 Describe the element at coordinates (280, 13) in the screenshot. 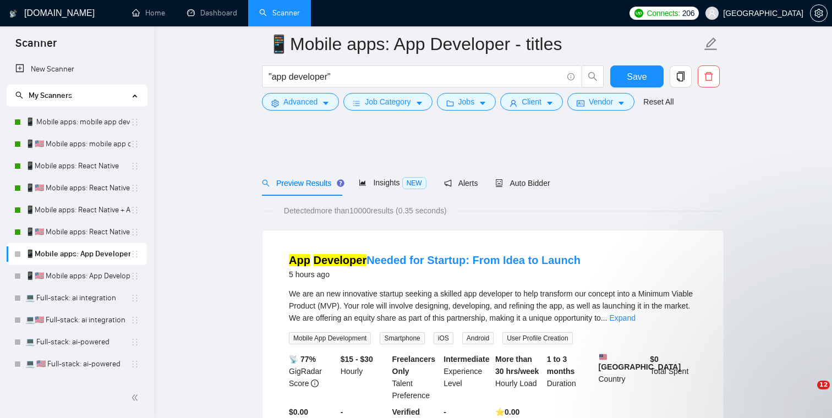

I see `a: searchScanner` at that location.